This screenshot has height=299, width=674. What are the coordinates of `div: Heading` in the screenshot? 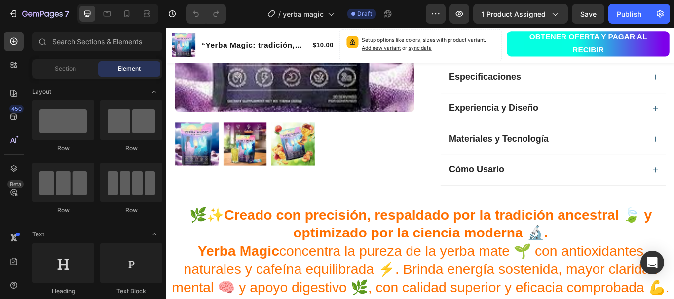 It's located at (63, 292).